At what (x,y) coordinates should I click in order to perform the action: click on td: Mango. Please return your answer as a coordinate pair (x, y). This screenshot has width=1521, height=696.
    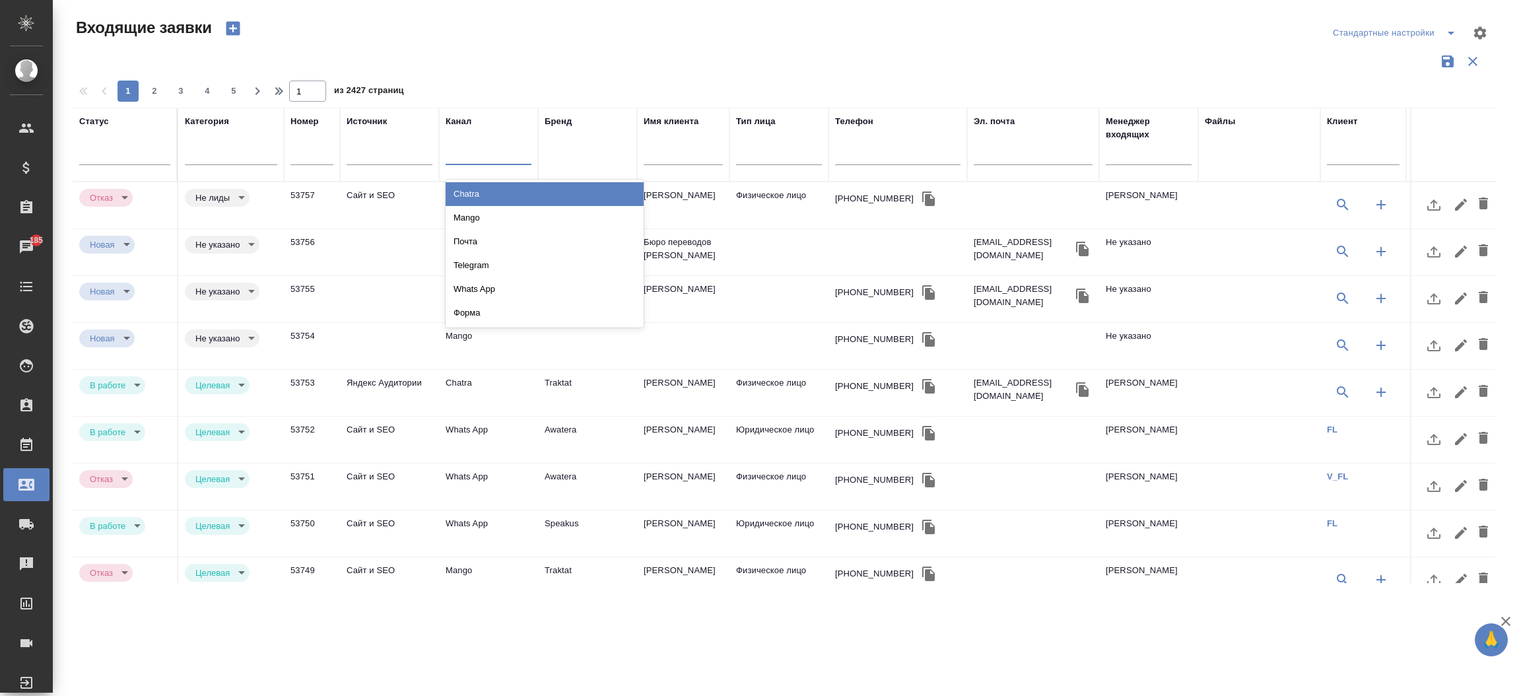
    Looking at the image, I should click on (489, 580).